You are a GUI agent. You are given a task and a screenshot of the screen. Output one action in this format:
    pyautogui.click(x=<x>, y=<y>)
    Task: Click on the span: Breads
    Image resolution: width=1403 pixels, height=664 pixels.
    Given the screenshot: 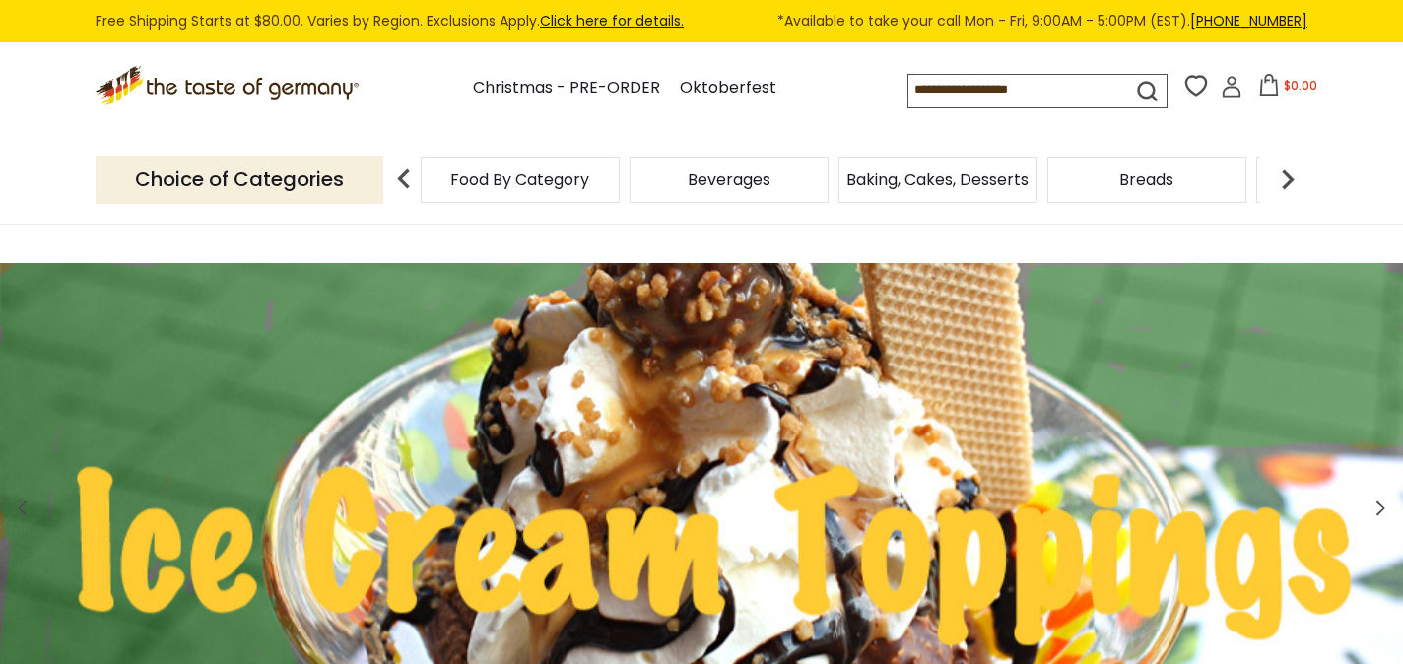 What is the action you would take?
    pyautogui.click(x=1146, y=179)
    